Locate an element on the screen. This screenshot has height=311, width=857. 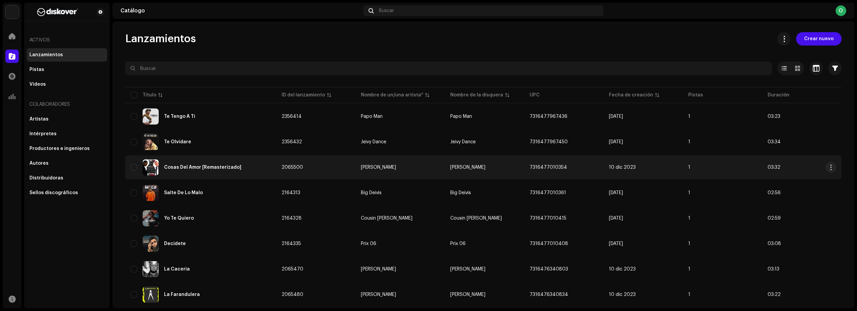
re-m-nav-item: Sellos discográficos is located at coordinates (67, 193).